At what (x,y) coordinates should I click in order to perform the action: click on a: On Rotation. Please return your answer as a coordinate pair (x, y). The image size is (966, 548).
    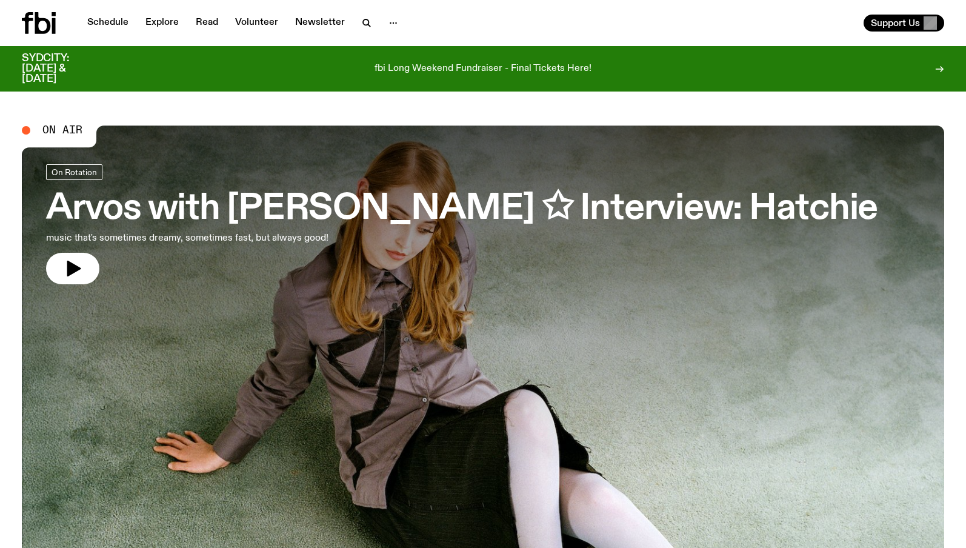
    Looking at the image, I should click on (74, 172).